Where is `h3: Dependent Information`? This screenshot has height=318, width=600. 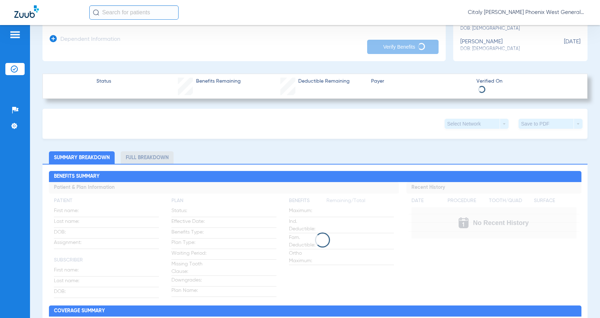 h3: Dependent Information is located at coordinates (90, 40).